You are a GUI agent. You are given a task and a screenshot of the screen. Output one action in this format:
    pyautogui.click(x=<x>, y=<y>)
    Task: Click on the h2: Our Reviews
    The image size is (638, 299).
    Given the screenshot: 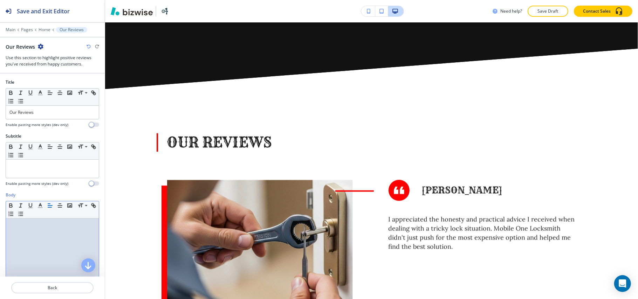 What is the action you would take?
    pyautogui.click(x=20, y=47)
    